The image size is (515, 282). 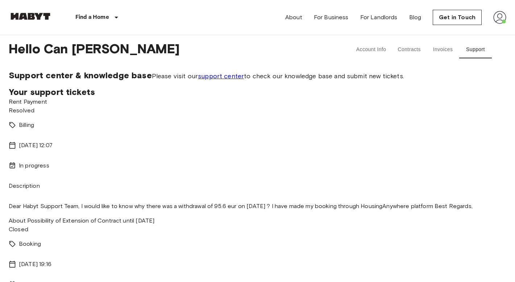 I want to click on a: Blog, so click(x=416, y=17).